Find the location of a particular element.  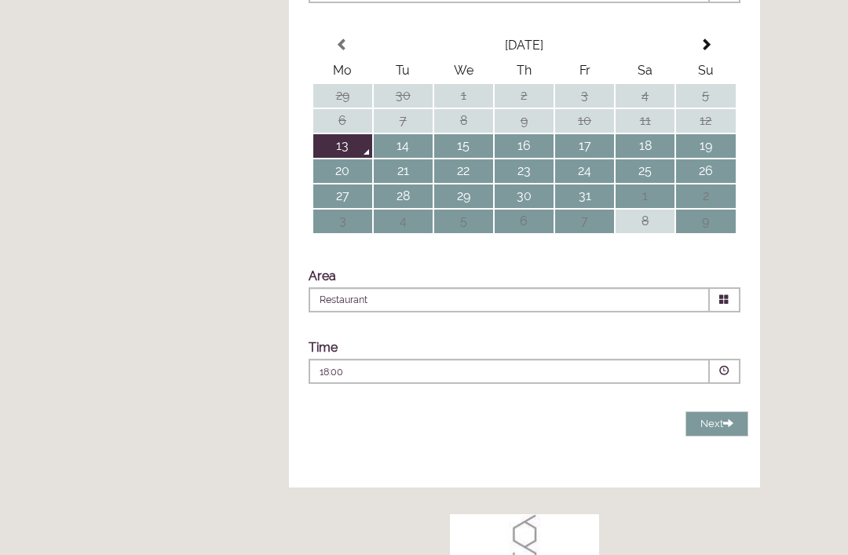

td: 26 is located at coordinates (705, 171).